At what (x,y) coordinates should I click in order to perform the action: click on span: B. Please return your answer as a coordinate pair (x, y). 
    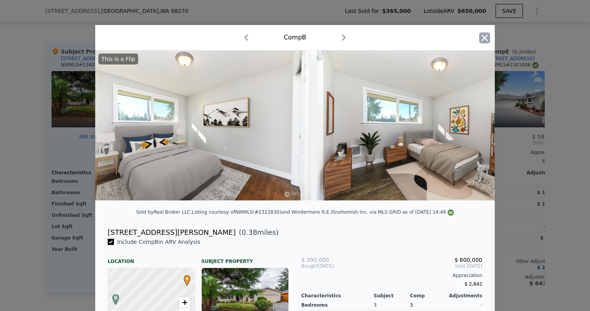
    Looking at the image, I should click on (116, 297).